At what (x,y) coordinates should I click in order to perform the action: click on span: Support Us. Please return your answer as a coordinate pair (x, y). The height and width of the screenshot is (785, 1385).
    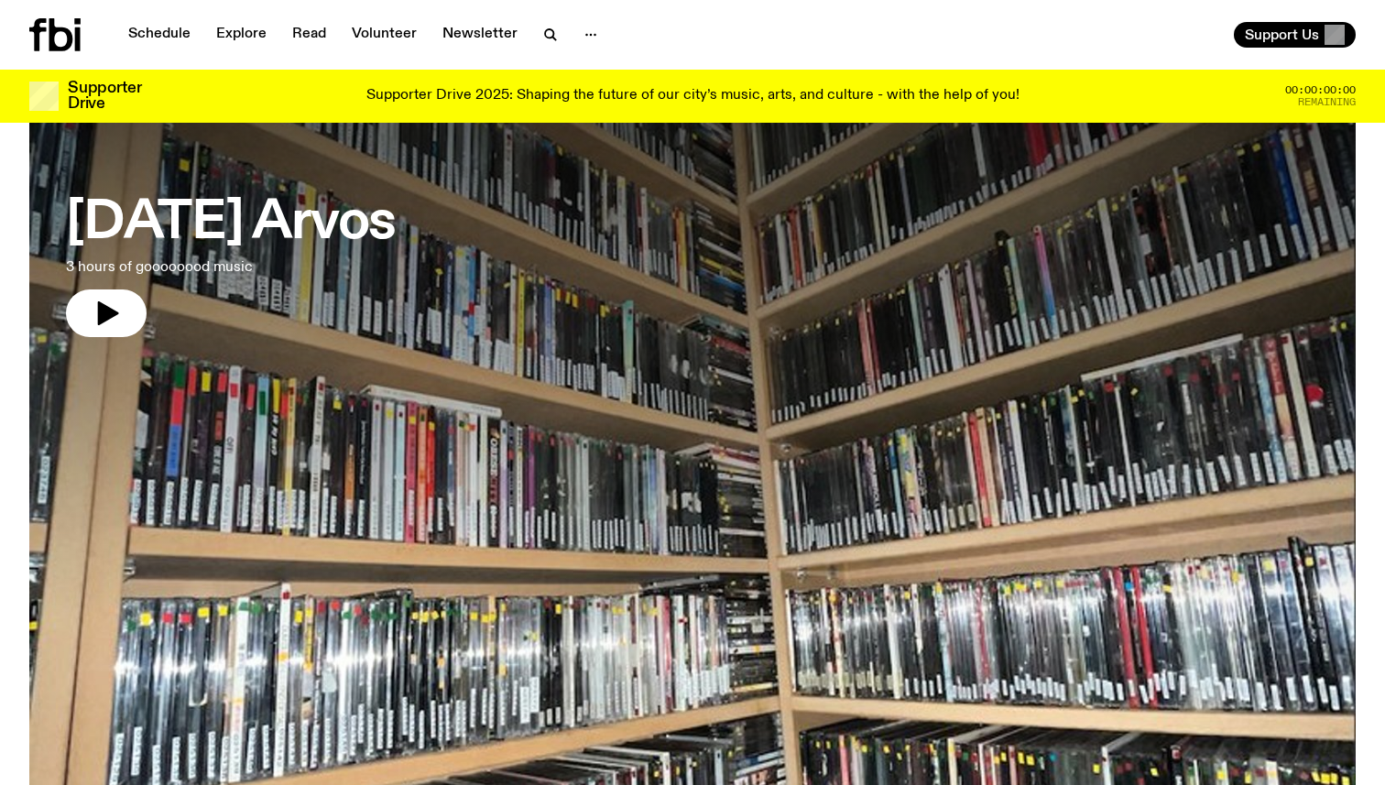
    Looking at the image, I should click on (1282, 35).